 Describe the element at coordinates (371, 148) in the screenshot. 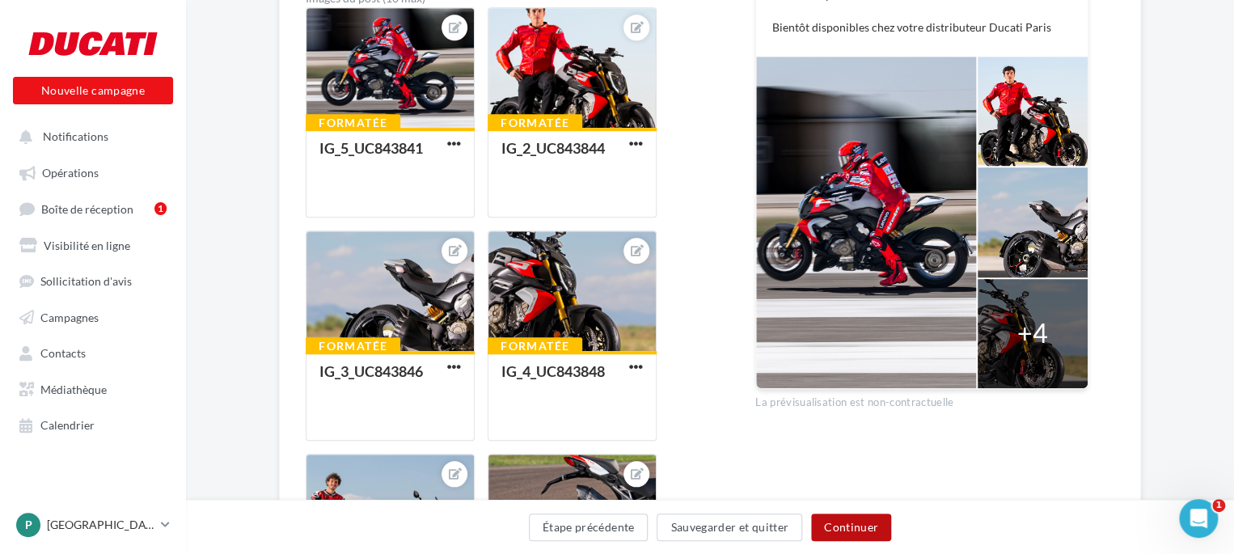

I see `div: IG_5_UC843841` at that location.